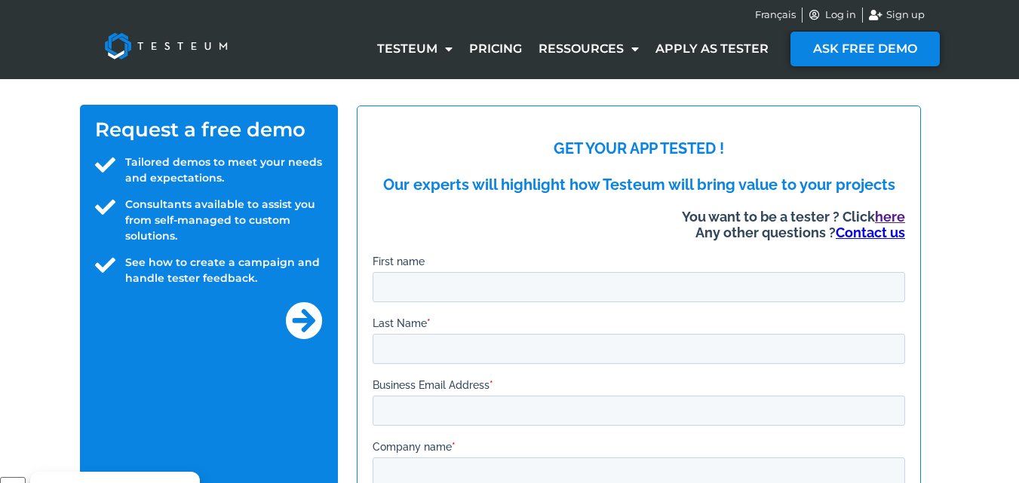 Image resolution: width=1019 pixels, height=483 pixels. Describe the element at coordinates (775, 15) in the screenshot. I see `span: Français` at that location.